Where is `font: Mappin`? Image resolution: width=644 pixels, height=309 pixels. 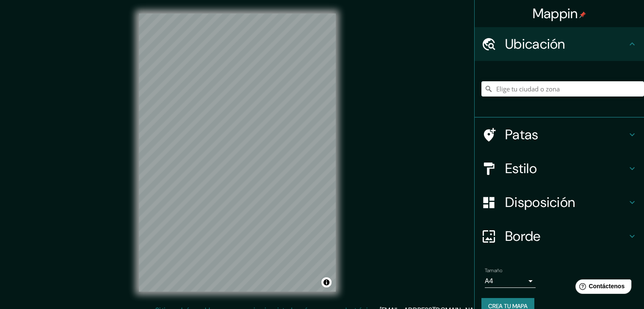
font: Mappin is located at coordinates (555, 14).